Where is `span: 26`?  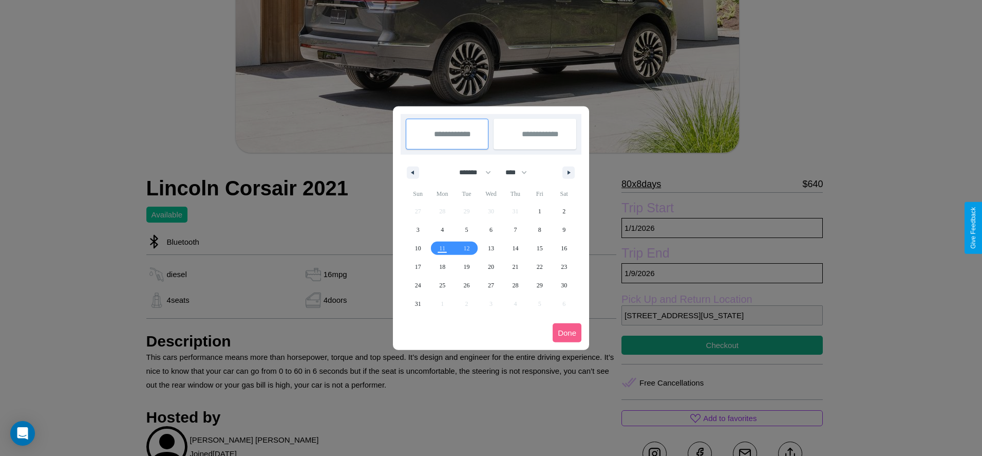 span: 26 is located at coordinates (467, 285).